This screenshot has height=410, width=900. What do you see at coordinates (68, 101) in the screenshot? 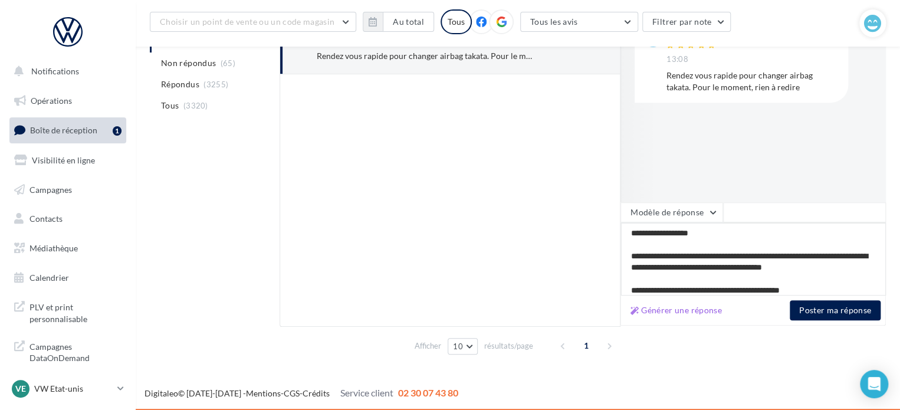
I see `a: Opérations` at bounding box center [68, 101].